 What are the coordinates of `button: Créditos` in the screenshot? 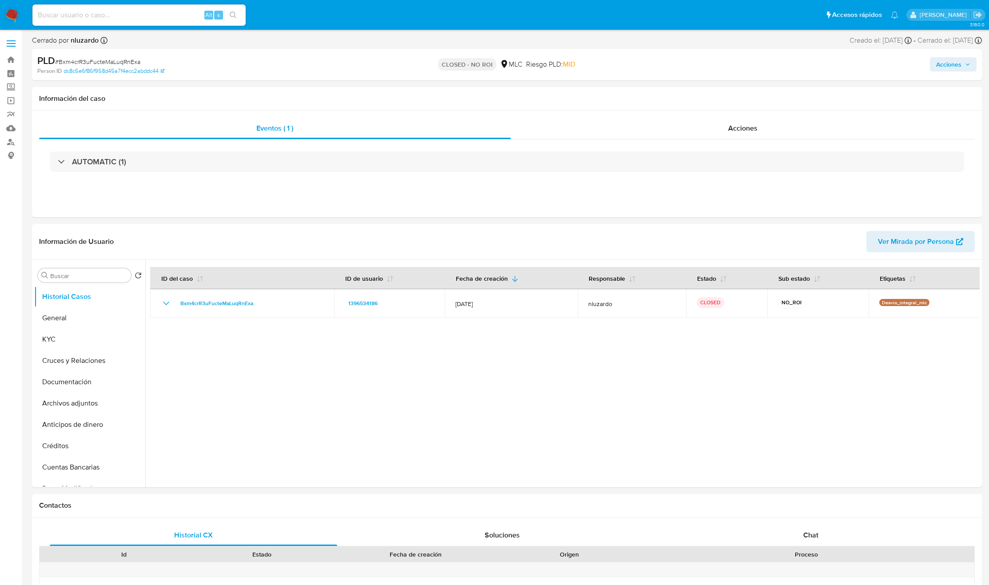 It's located at (90, 446).